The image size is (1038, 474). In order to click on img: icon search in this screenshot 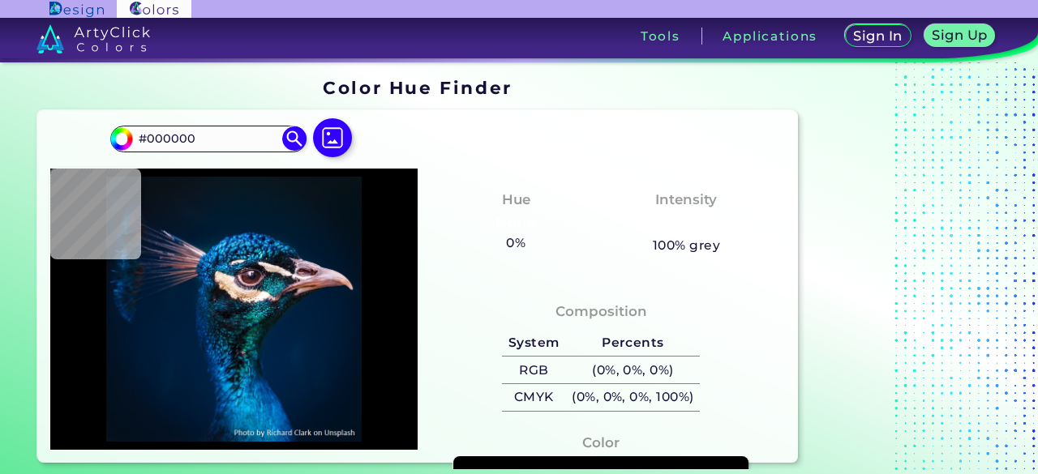, I will do `click(294, 139)`.